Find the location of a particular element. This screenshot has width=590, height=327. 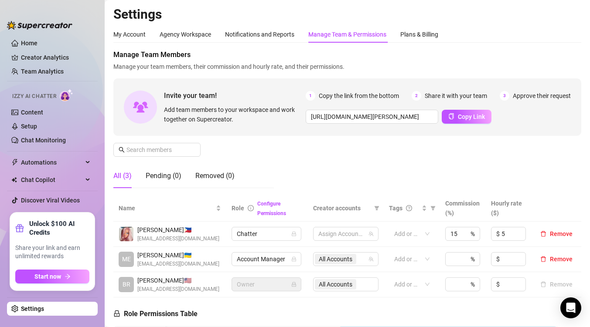

span: Manage Team Members is located at coordinates (347, 55).